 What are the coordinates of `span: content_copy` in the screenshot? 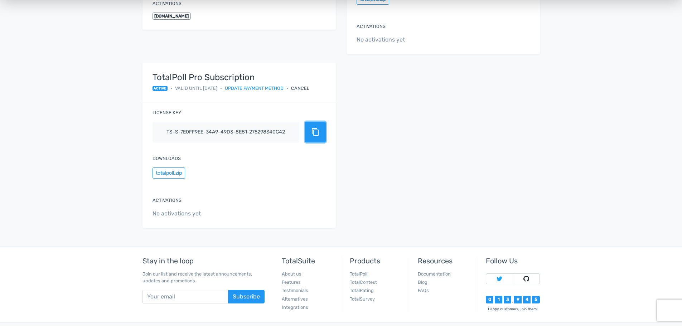 It's located at (315, 132).